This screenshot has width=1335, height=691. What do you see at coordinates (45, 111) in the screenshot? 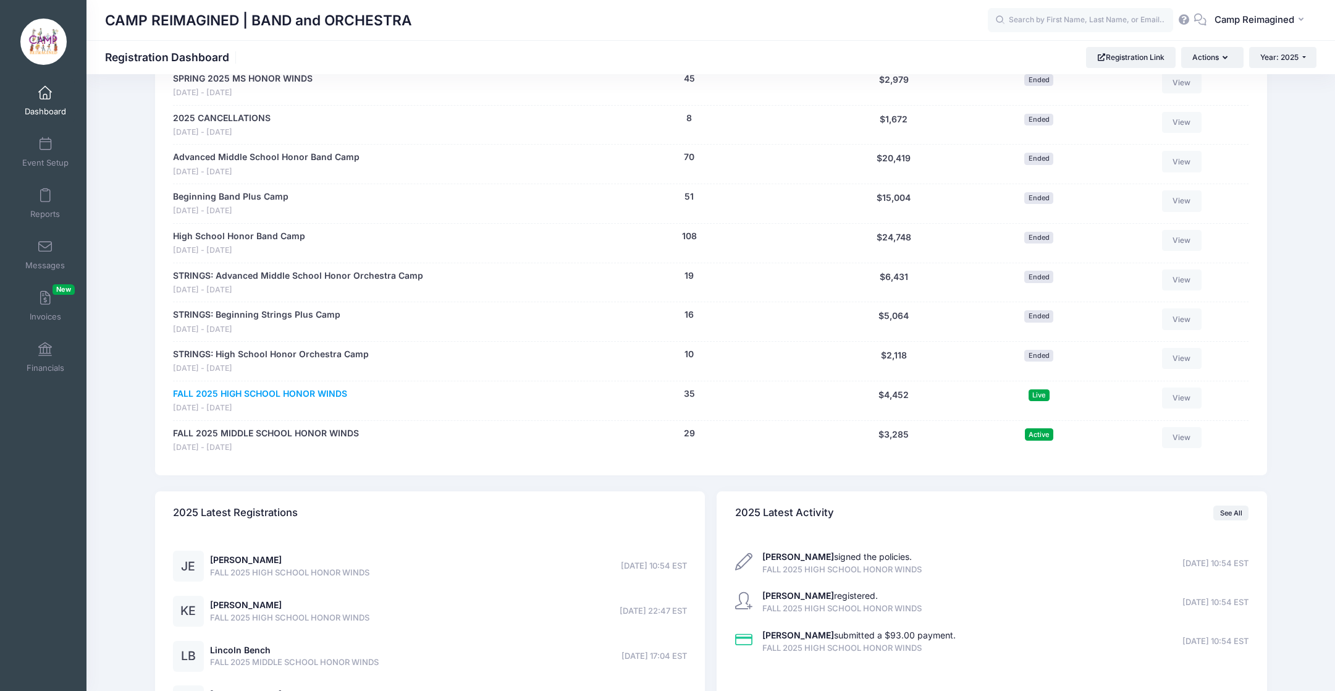
I see `span: Dashboard` at bounding box center [45, 111].